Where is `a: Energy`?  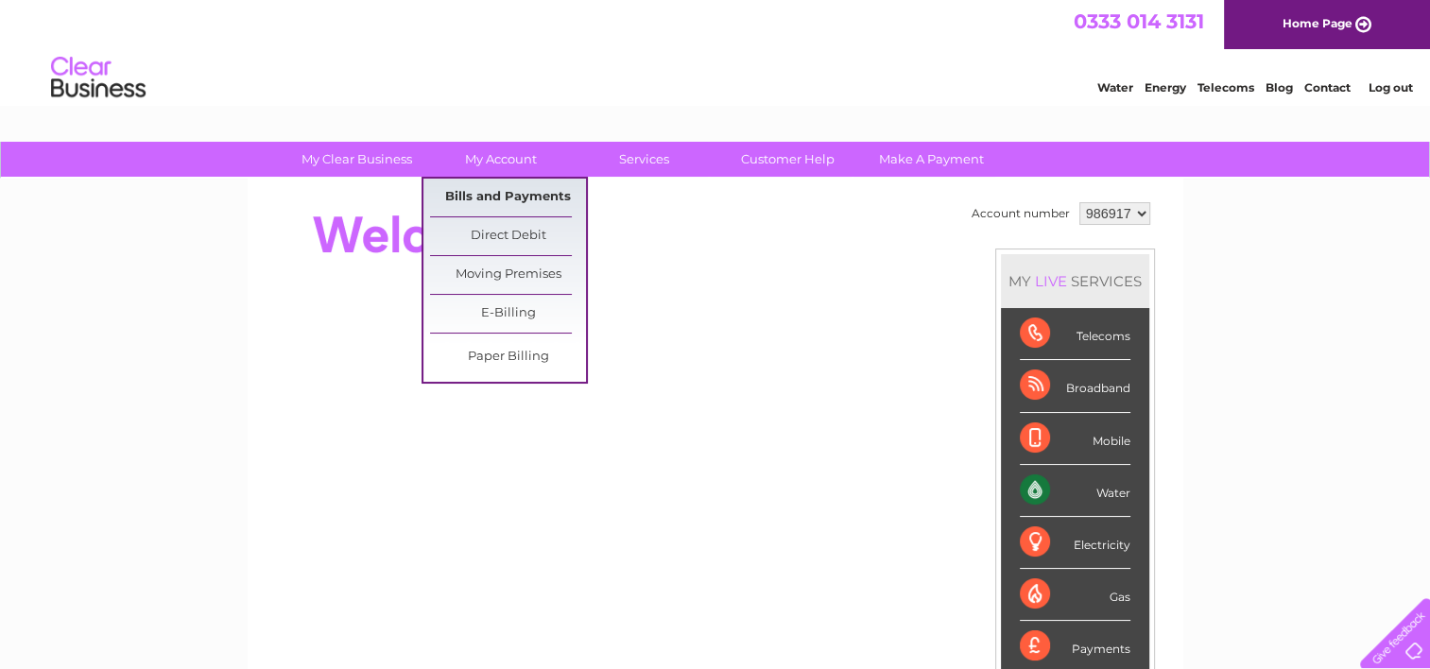 a: Energy is located at coordinates (1165, 87).